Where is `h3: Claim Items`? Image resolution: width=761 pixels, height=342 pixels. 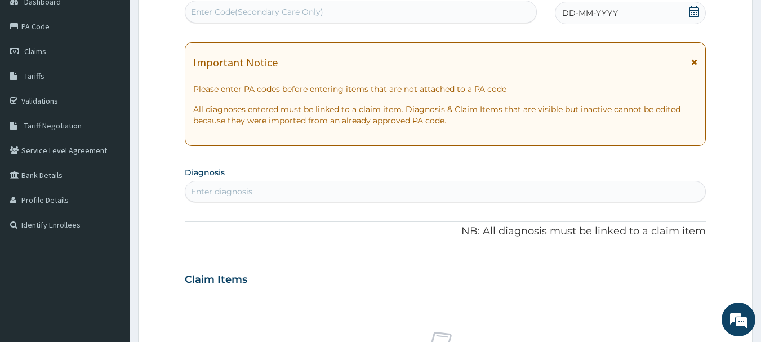 h3: Claim Items is located at coordinates (216, 280).